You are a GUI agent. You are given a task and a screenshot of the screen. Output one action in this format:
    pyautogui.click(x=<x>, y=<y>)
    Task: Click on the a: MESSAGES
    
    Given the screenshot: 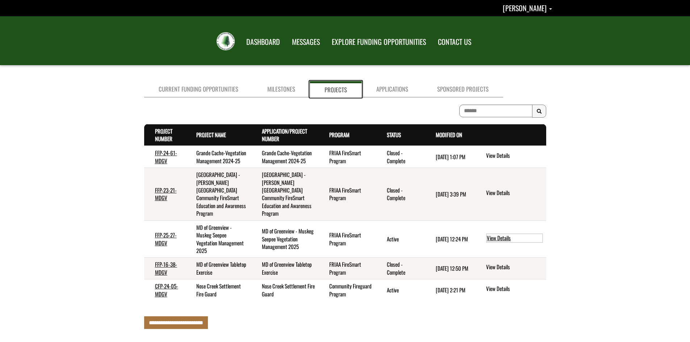 What is the action you would take?
    pyautogui.click(x=306, y=42)
    